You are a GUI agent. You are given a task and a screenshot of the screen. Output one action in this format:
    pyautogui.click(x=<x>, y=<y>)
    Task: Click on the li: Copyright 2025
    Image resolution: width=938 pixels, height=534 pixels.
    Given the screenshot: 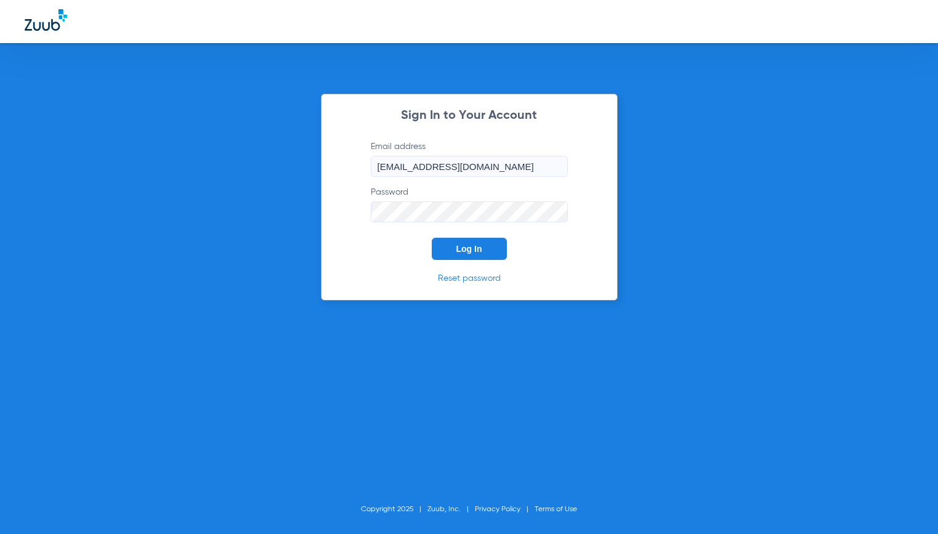 What is the action you would take?
    pyautogui.click(x=394, y=509)
    